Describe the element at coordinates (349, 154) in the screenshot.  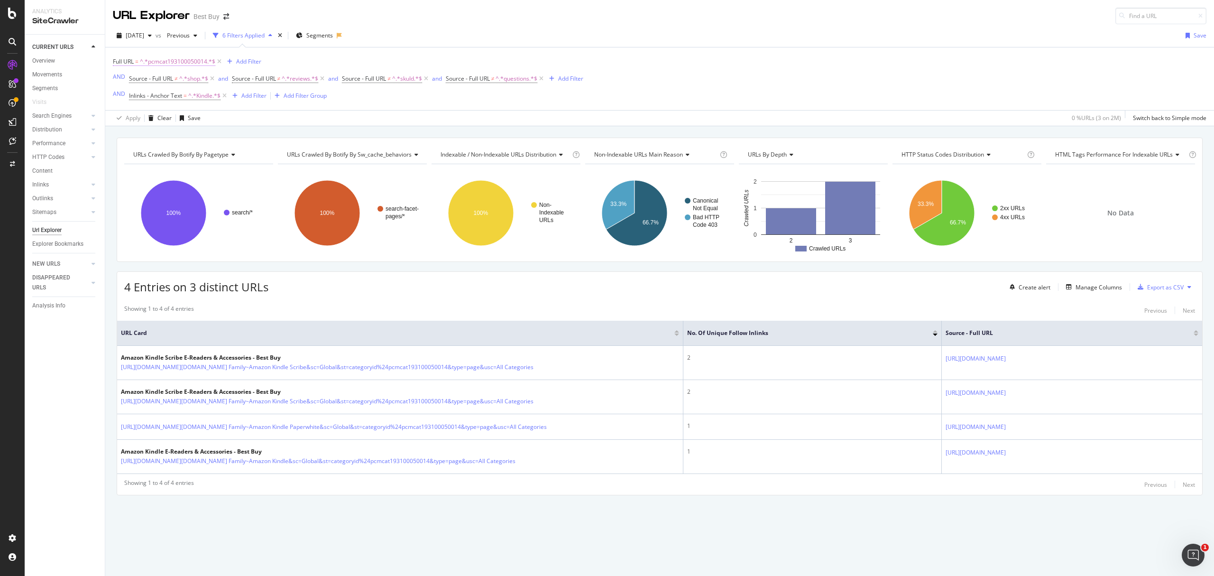
I see `span: URLs Crawled By Botify By sw_cache_behaviors` at that location.